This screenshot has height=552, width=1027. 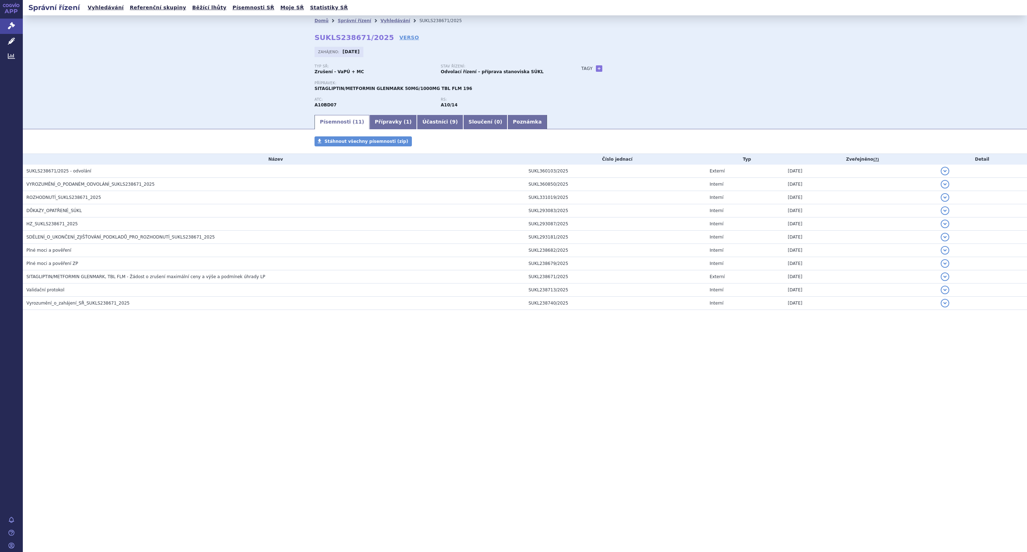 What do you see at coordinates (440, 122) in the screenshot?
I see `a: Účastníci (9)` at bounding box center [440, 122].